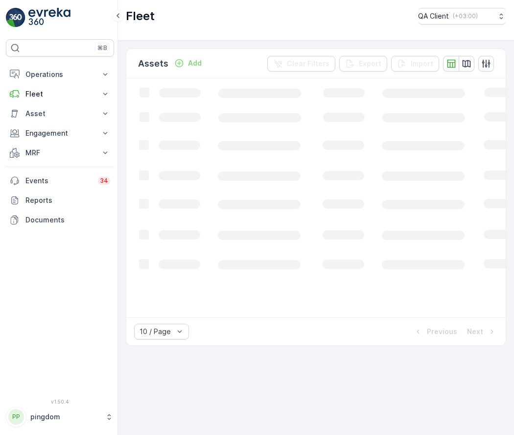 The height and width of the screenshot is (435, 514). I want to click on p: Asset, so click(60, 114).